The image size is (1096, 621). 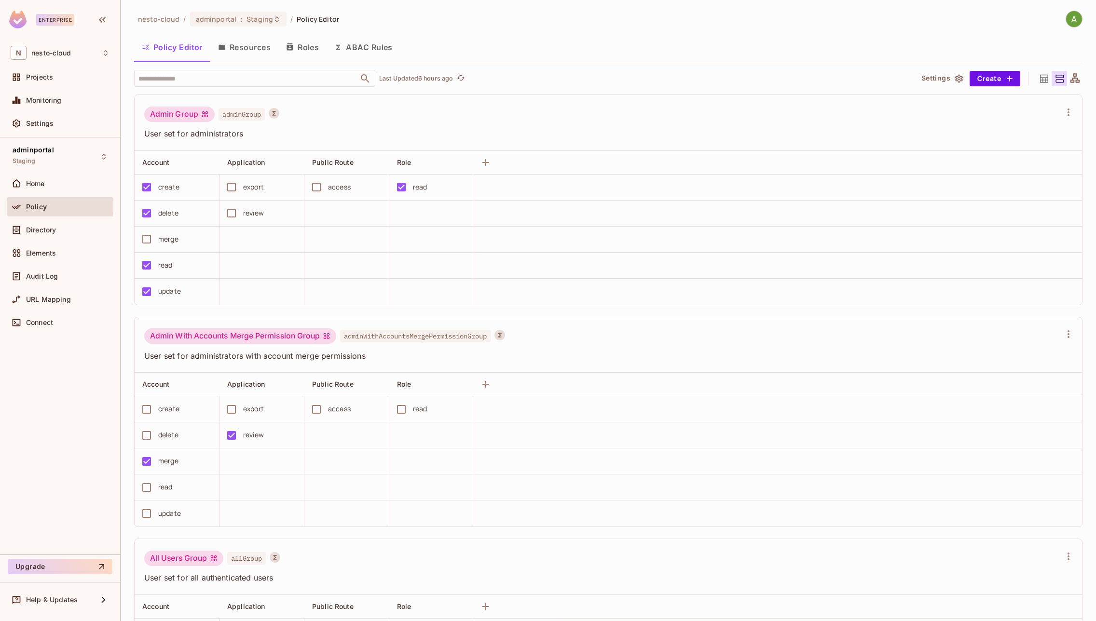 I want to click on span: refresh, so click(x=461, y=79).